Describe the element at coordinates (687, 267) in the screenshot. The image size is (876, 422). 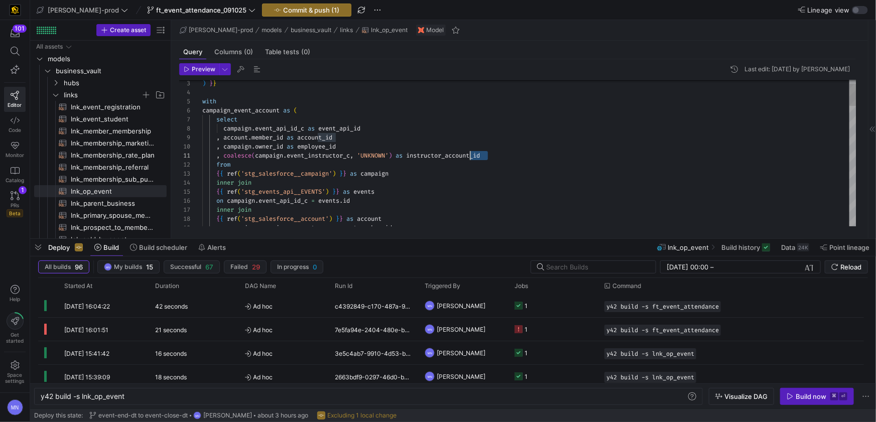
I see `input: Start datetime` at that location.